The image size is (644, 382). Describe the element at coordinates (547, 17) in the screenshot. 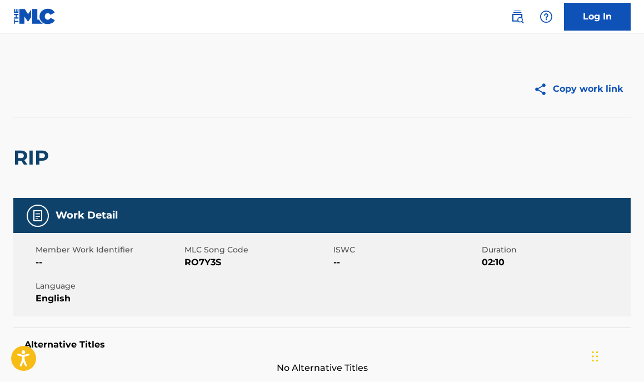

I see `div: Help` at that location.